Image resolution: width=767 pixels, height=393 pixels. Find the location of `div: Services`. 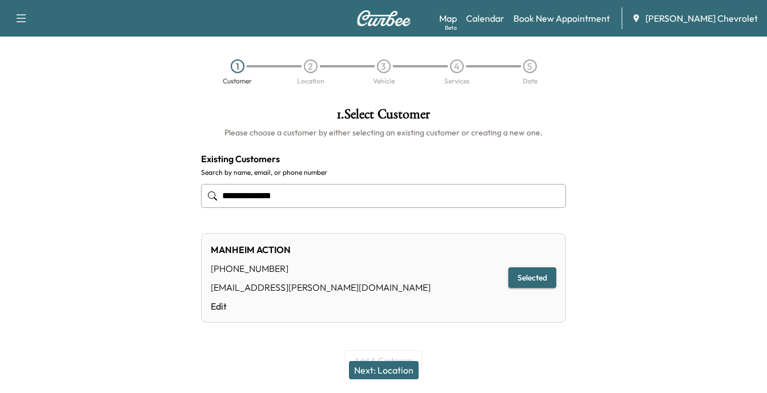

div: Services is located at coordinates (457, 81).